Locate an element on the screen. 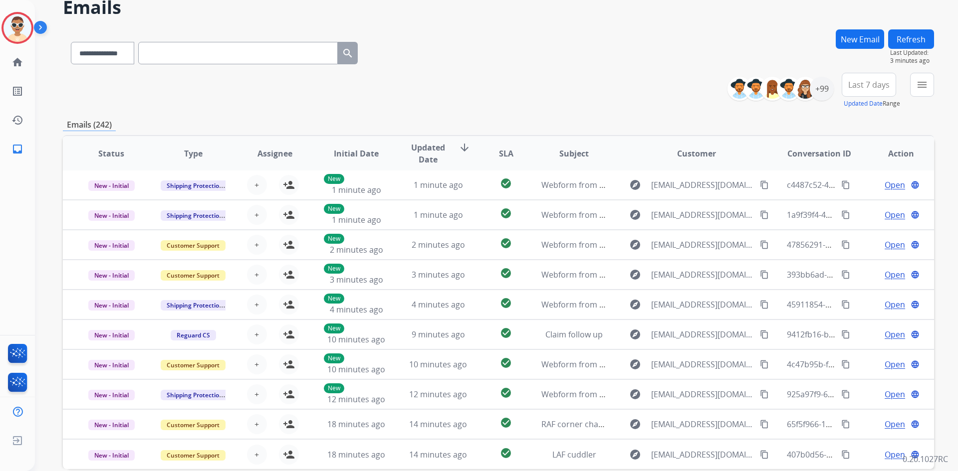  th: Action is located at coordinates (893, 154).